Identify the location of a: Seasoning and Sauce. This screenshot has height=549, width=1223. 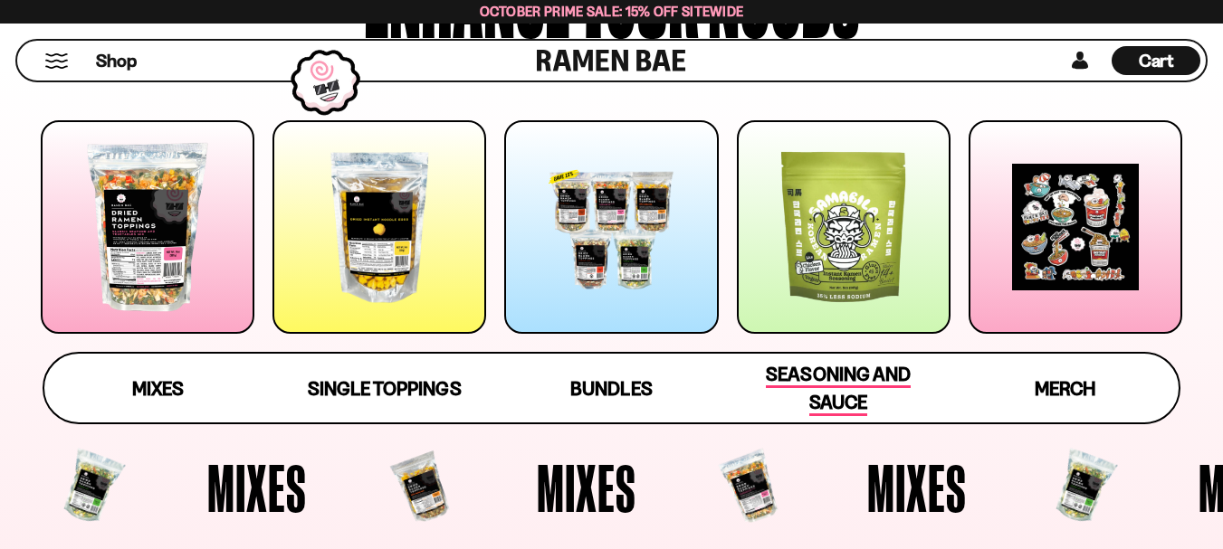
(838, 388).